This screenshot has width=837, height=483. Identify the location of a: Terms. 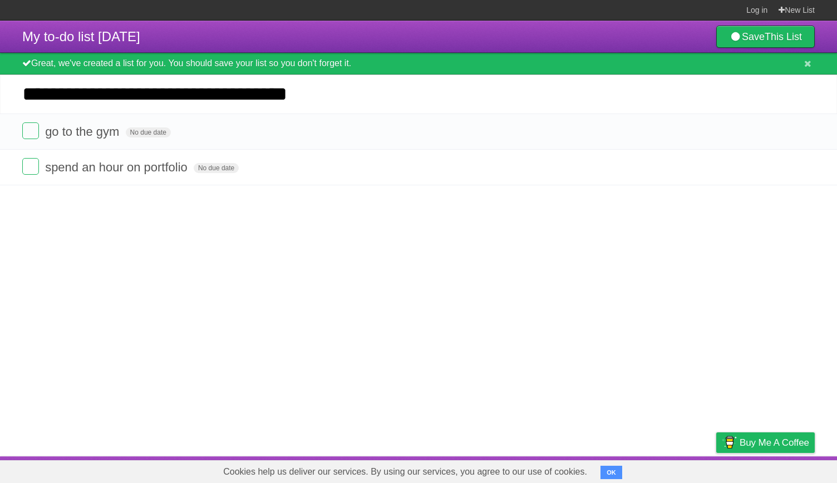
(676, 470).